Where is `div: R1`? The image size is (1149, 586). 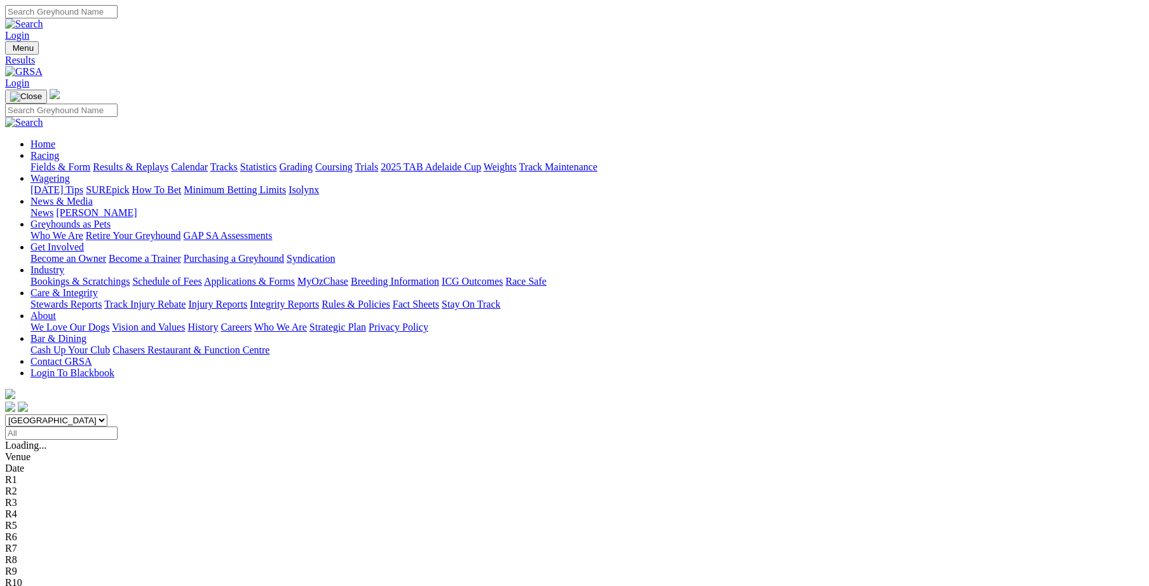
div: R1 is located at coordinates (574, 480).